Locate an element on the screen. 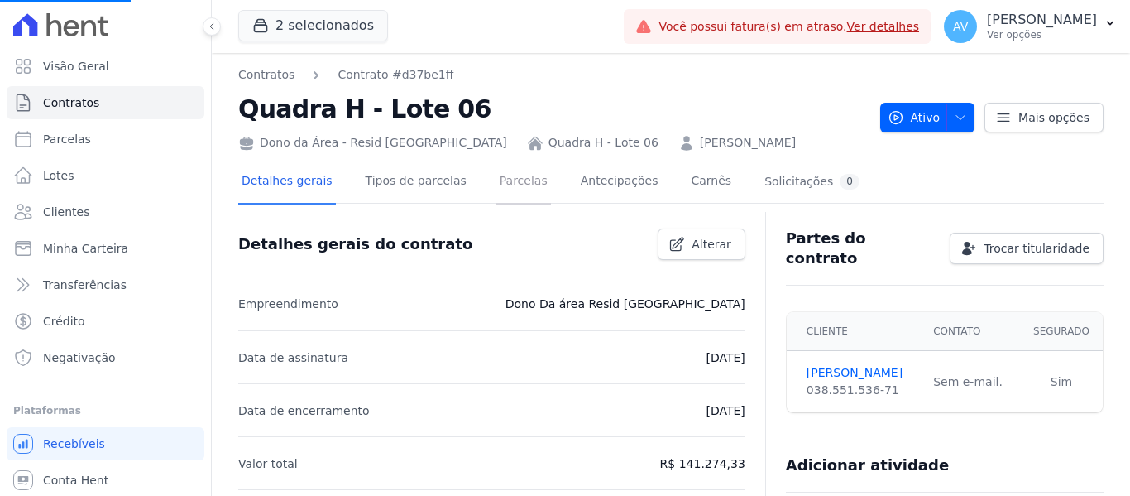 The width and height of the screenshot is (1130, 496). a: Minha Carteira is located at coordinates (105, 248).